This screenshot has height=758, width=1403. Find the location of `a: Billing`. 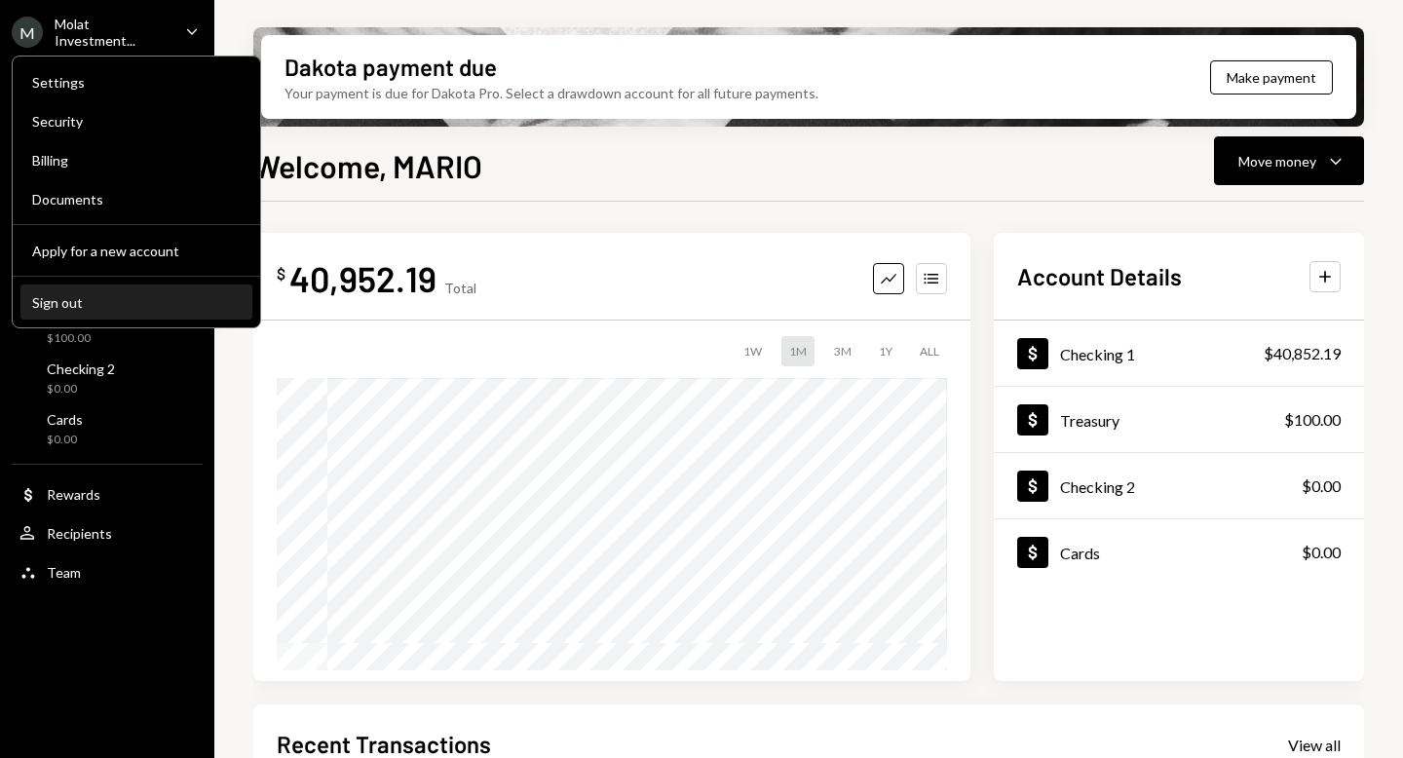

a: Billing is located at coordinates (136, 160).